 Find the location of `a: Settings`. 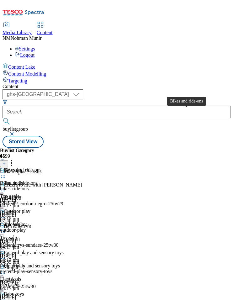

a: Settings is located at coordinates (25, 49).